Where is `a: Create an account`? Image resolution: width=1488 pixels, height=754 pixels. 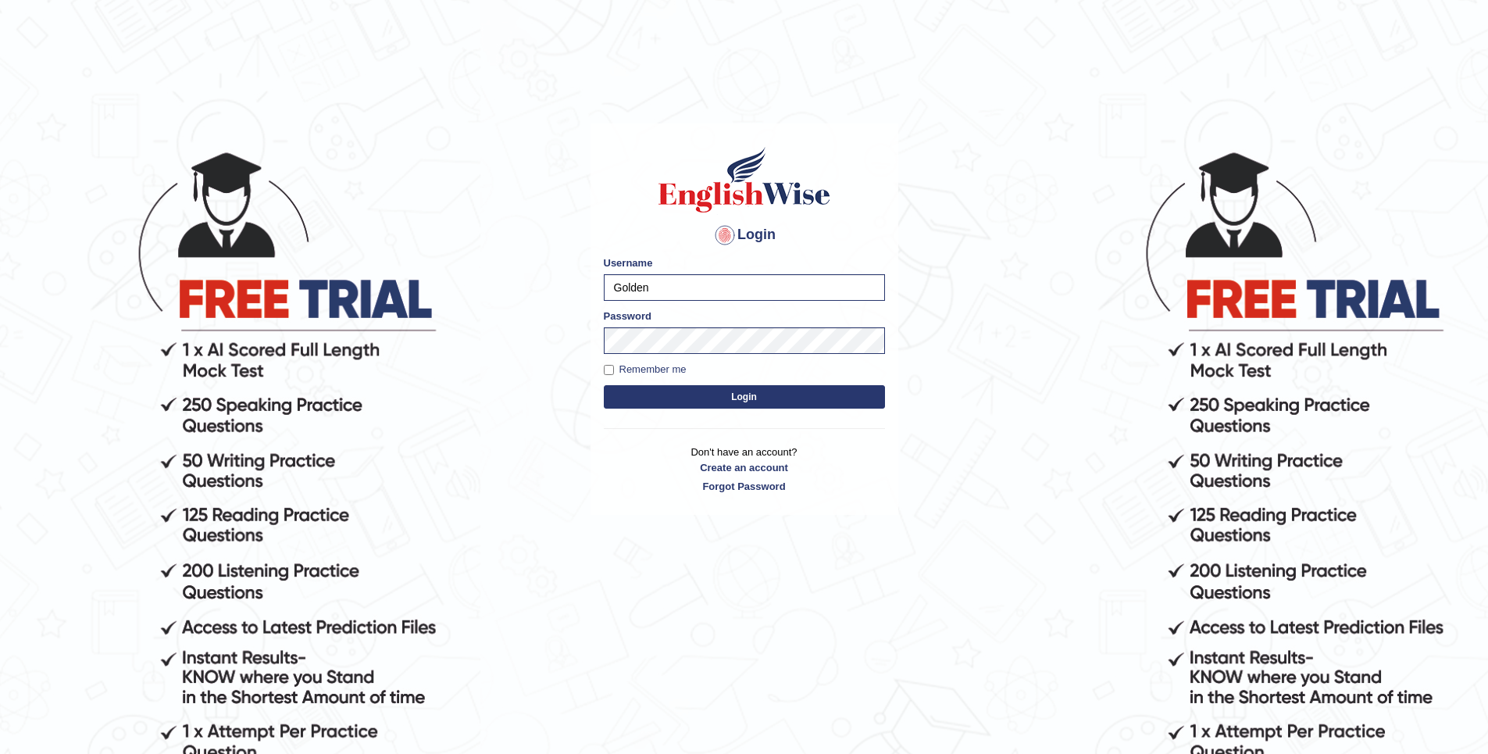
a: Create an account is located at coordinates (744, 467).